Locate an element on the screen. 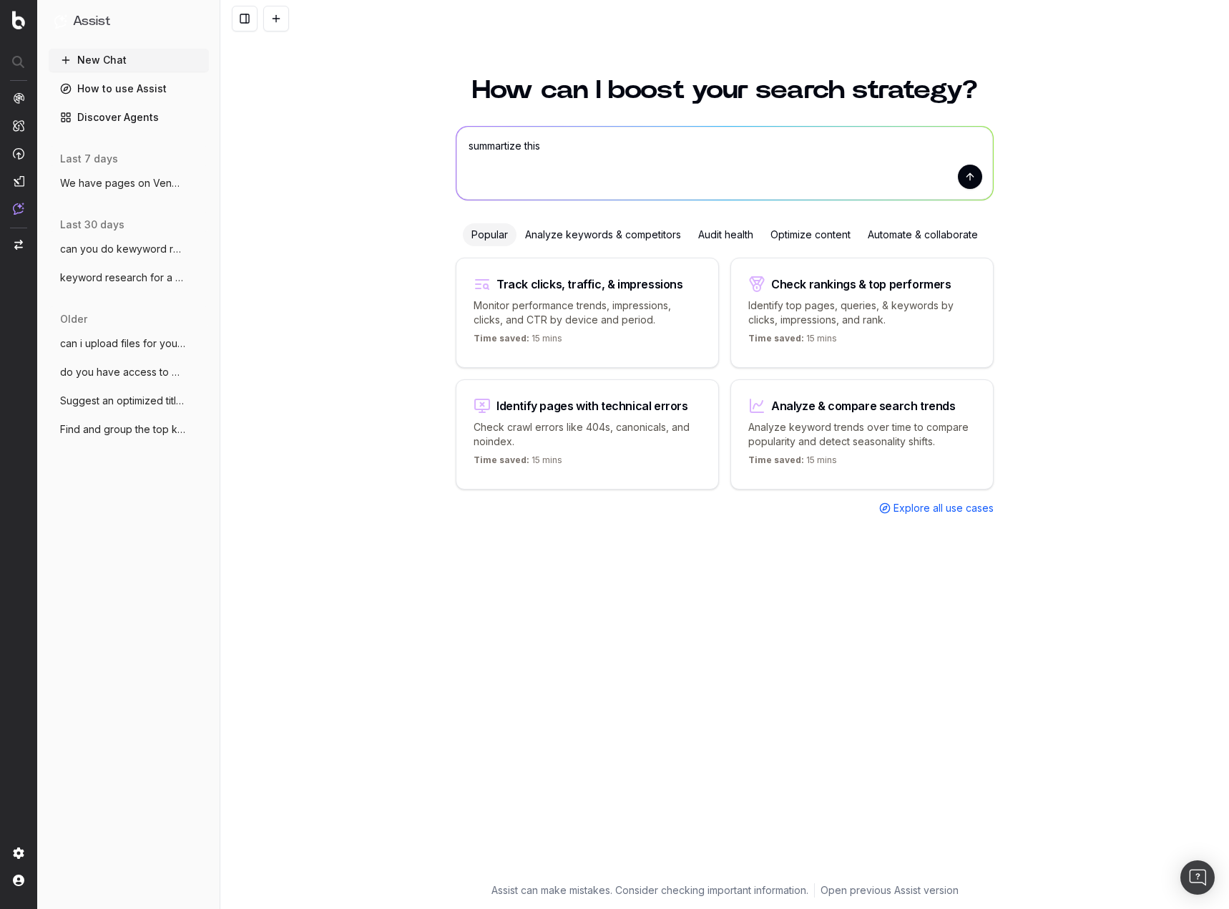  p: Analyze keyword trends over time to compare popularity and detect seasonality shifts. is located at coordinates (862, 434).